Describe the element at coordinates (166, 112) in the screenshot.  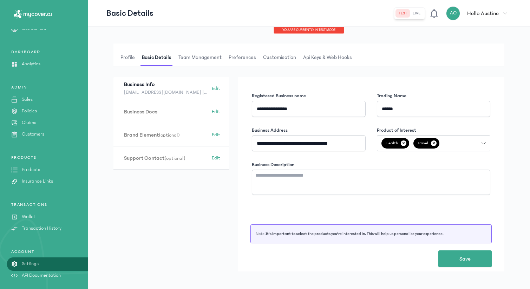
I see `h3: Business Docs` at that location.